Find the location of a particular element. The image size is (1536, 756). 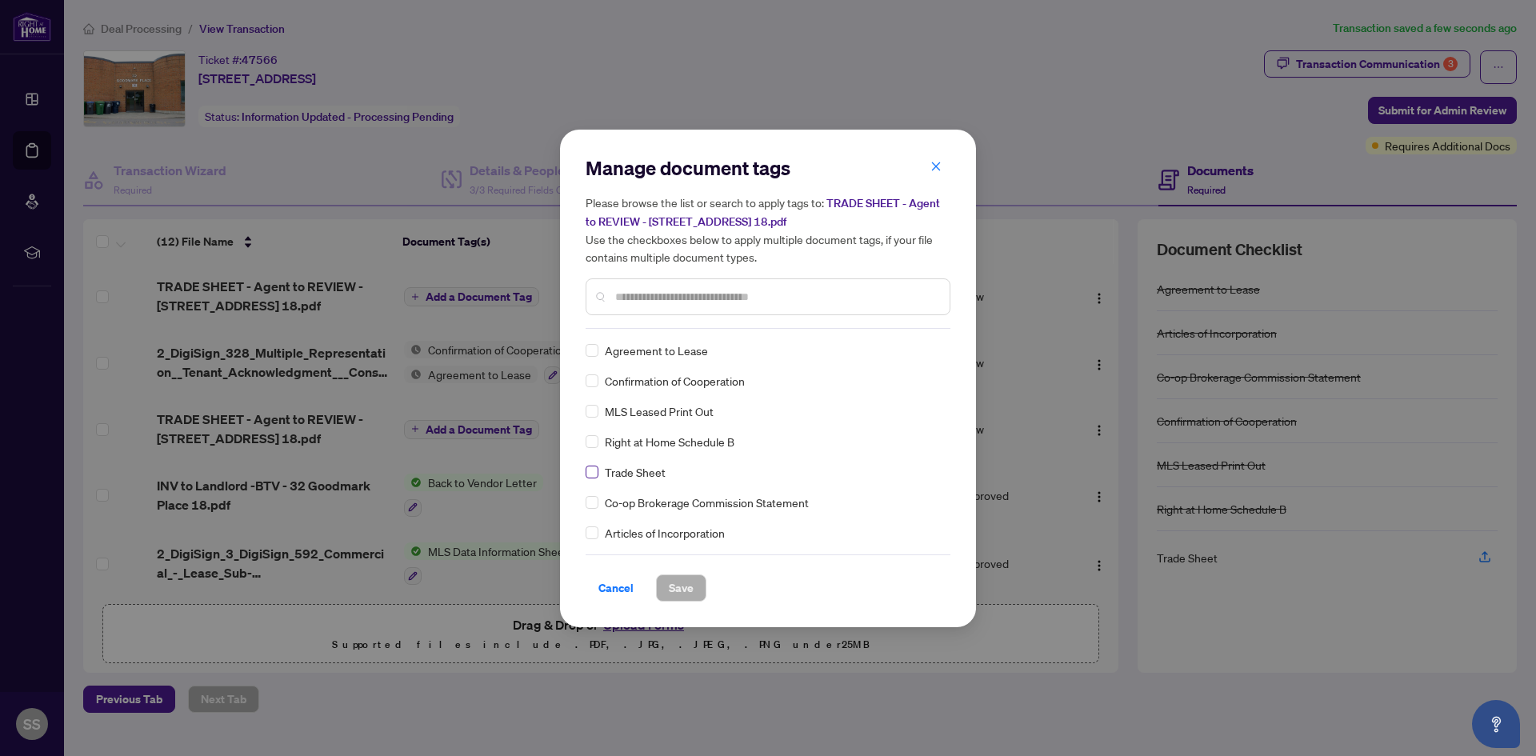

span: Trade Sheet is located at coordinates (635, 472).